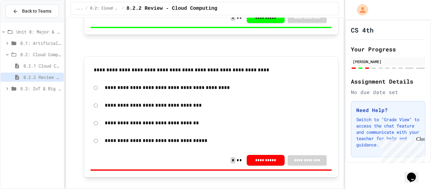  What do you see at coordinates (363, 30) in the screenshot?
I see `h1: CS 4th` at bounding box center [363, 30].